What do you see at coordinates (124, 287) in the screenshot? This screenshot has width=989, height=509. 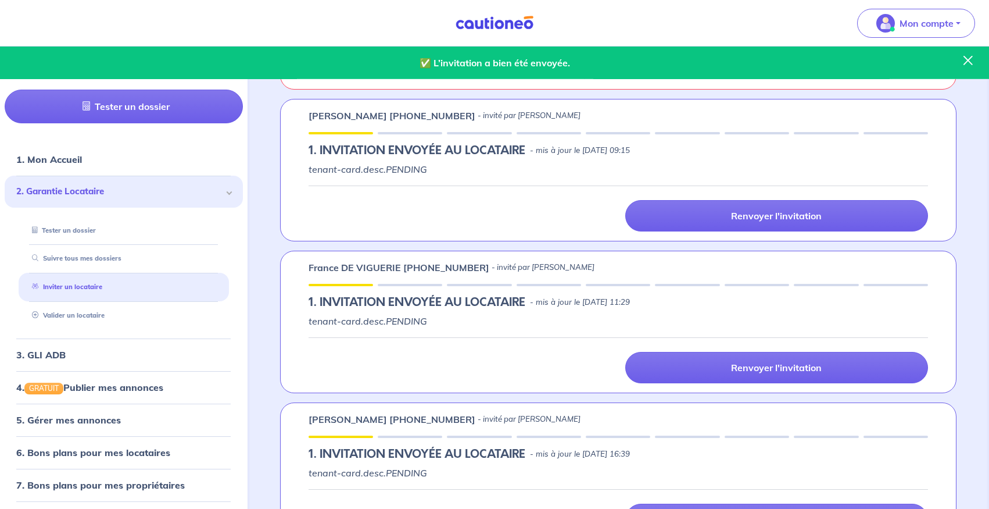 I see `div: Inviter un locataire` at bounding box center [124, 287].